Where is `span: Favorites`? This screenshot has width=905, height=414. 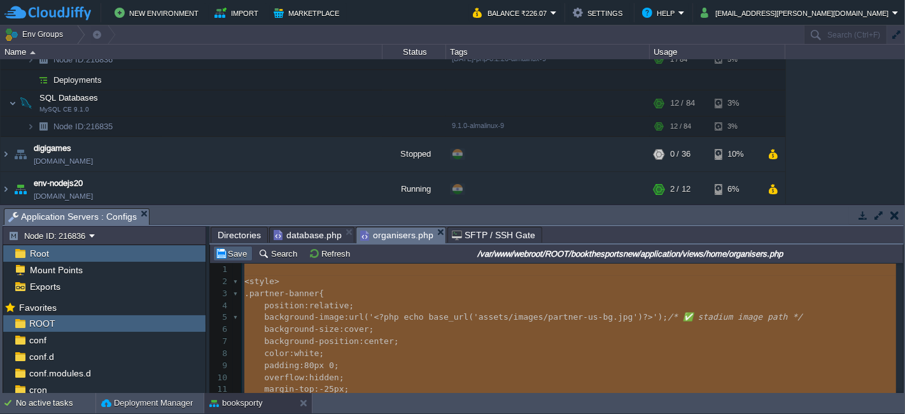 span: Favorites is located at coordinates (38, 307).